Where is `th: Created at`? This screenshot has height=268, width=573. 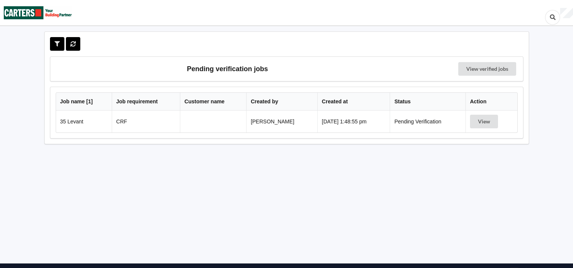 th: Created at is located at coordinates (354, 101).